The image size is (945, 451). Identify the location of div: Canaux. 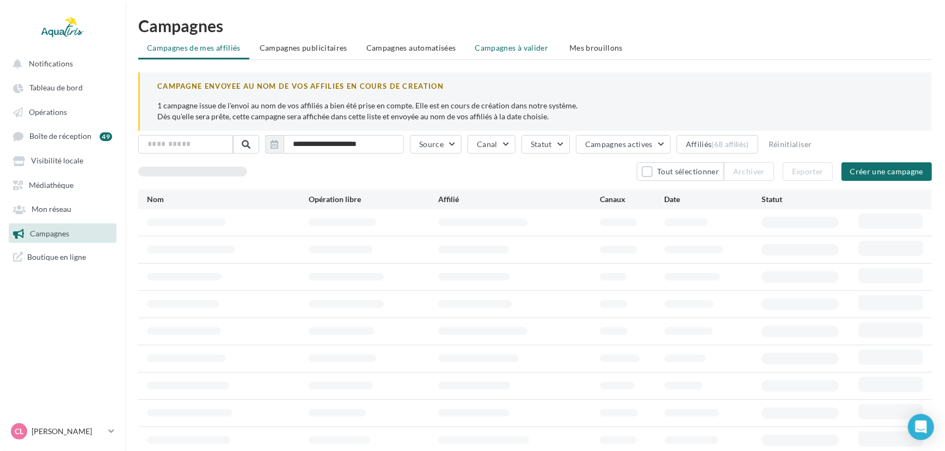
(632, 199).